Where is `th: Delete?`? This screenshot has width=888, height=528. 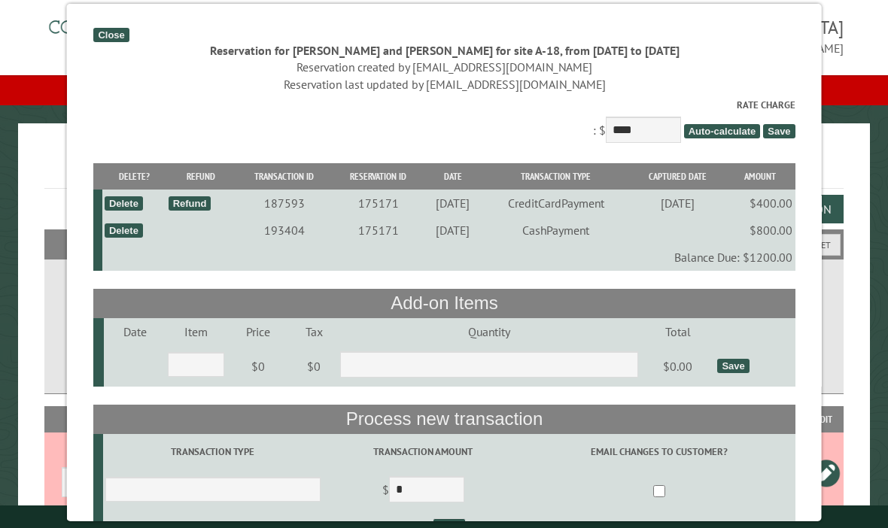 th: Delete? is located at coordinates (133, 176).